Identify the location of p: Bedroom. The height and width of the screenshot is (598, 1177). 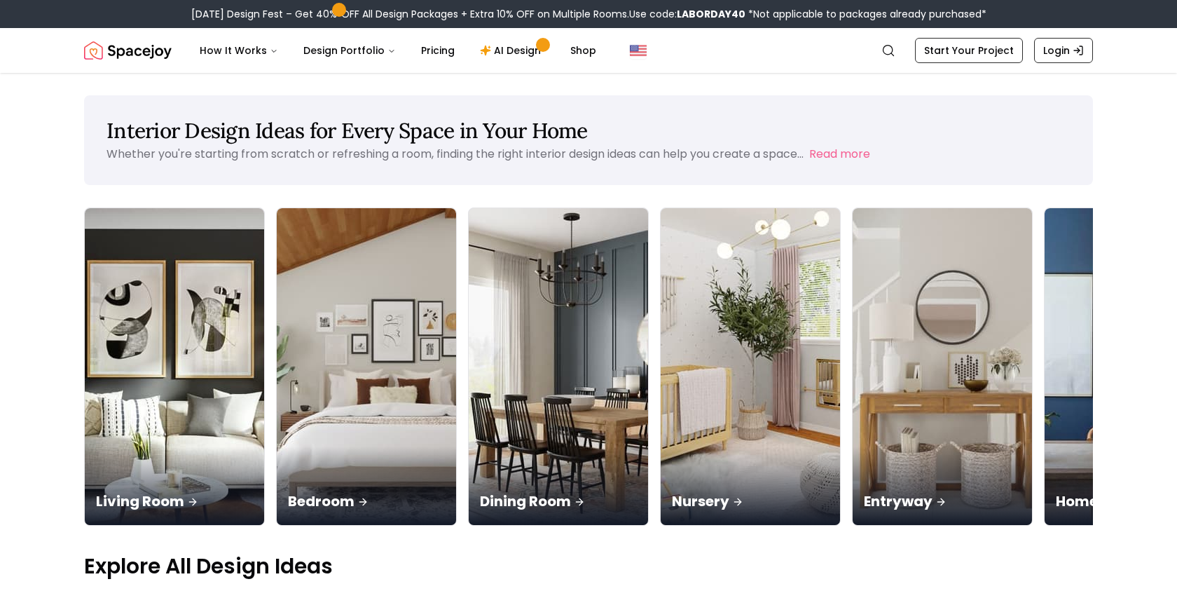
(366, 501).